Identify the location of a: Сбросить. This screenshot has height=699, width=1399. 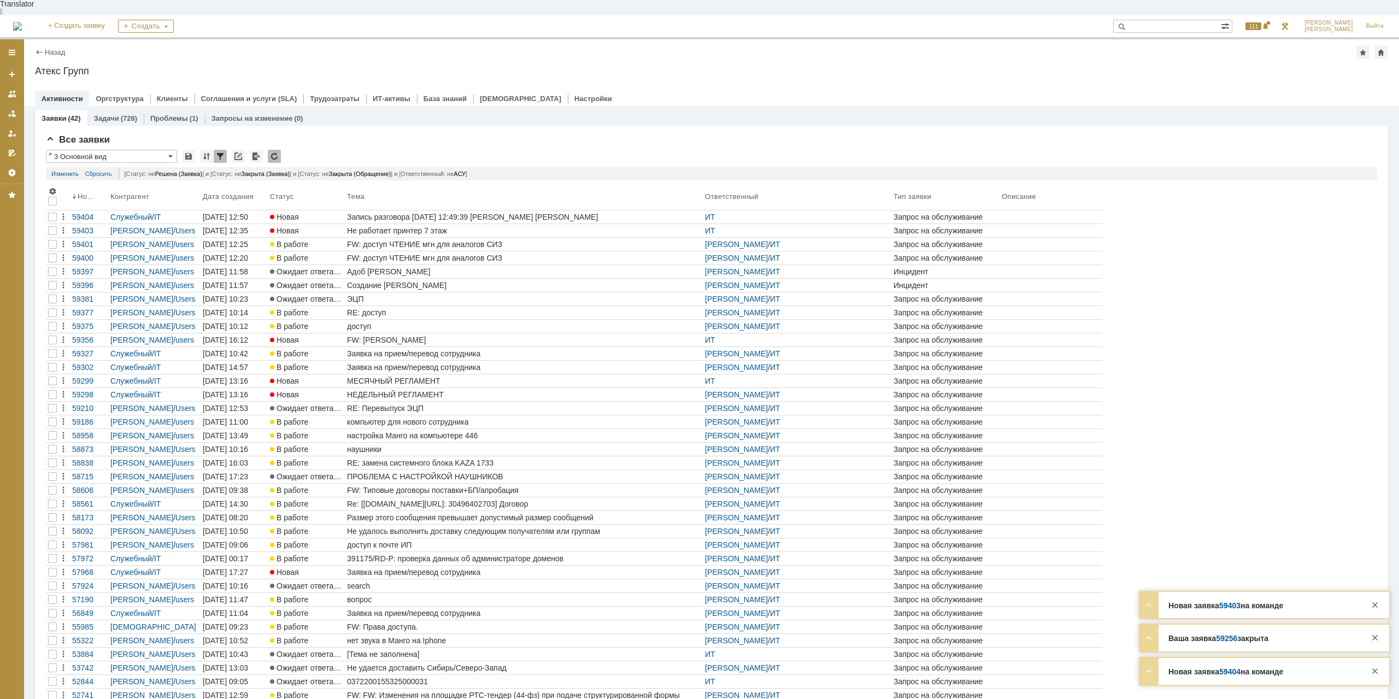
(98, 174).